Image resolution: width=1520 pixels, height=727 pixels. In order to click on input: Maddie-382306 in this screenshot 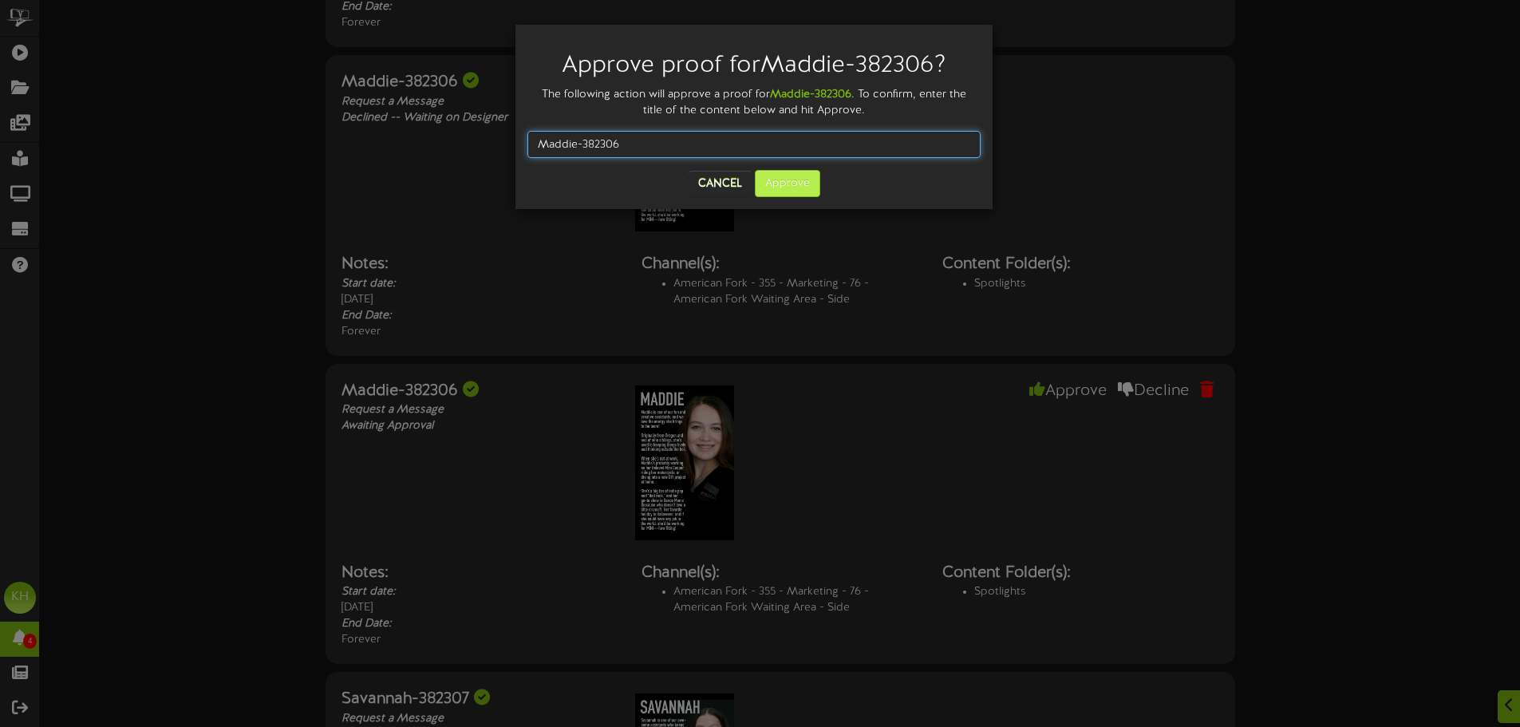, I will do `click(754, 144)`.